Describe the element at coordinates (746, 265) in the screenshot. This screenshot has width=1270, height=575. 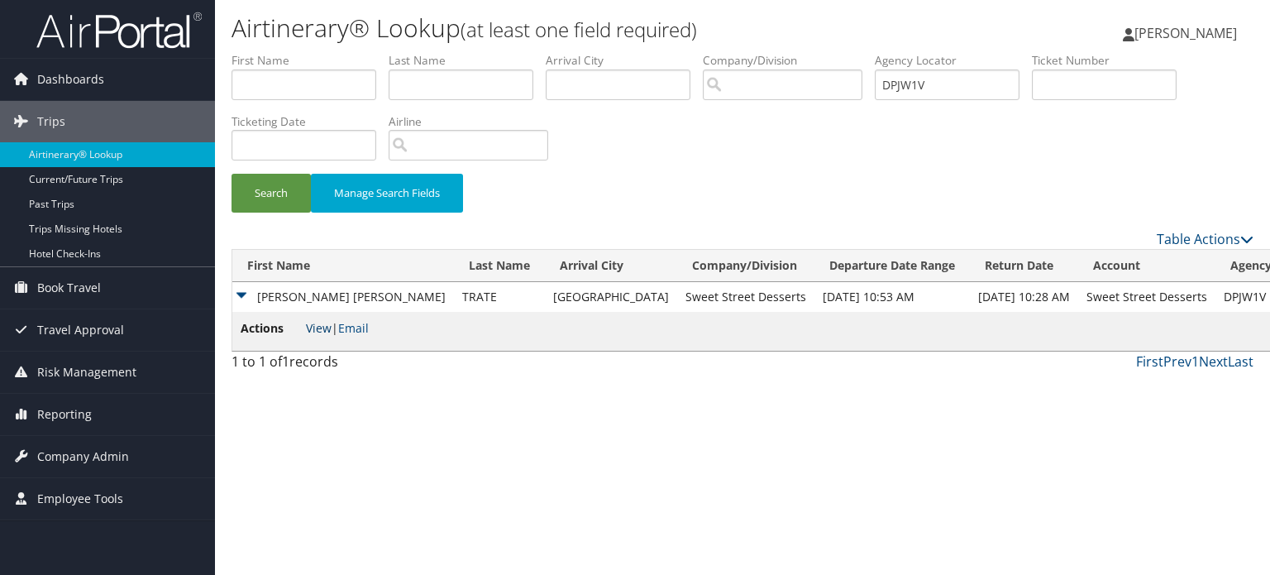
I see `th: Company/Division` at that location.